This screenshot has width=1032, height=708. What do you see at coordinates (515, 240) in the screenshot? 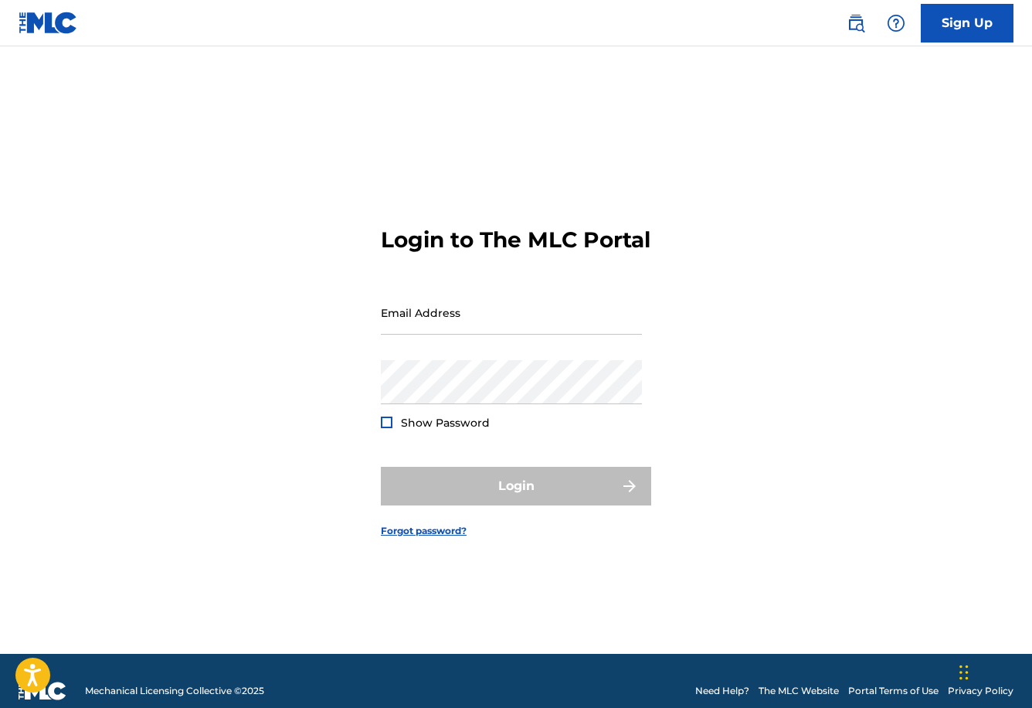
I see `h3: Login to The MLC Portal` at bounding box center [515, 240].